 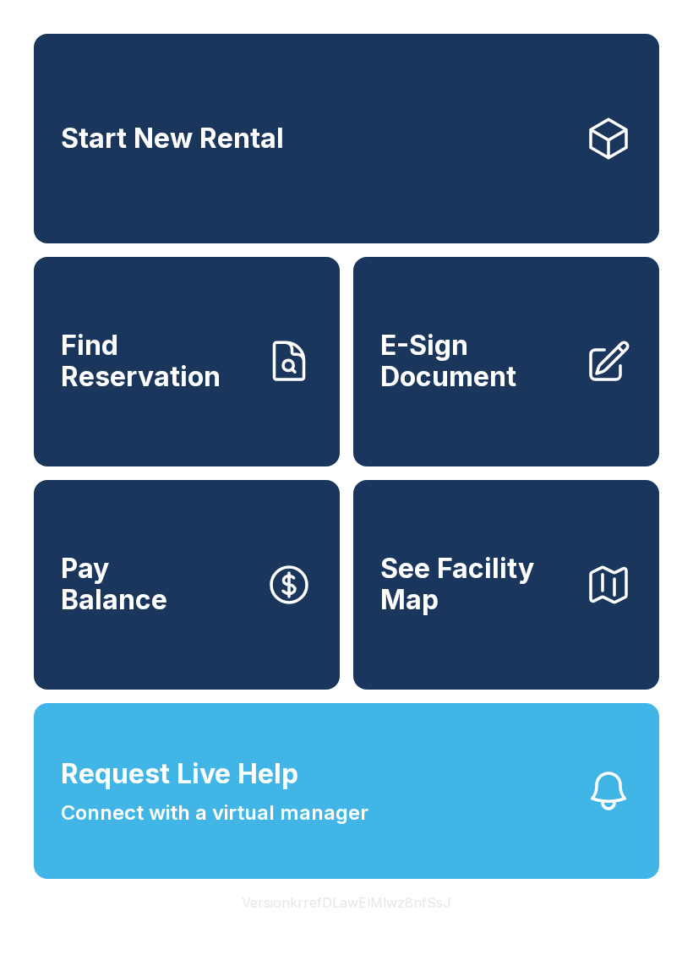 What do you see at coordinates (187, 585) in the screenshot?
I see `button: PayBalance` at bounding box center [187, 585].